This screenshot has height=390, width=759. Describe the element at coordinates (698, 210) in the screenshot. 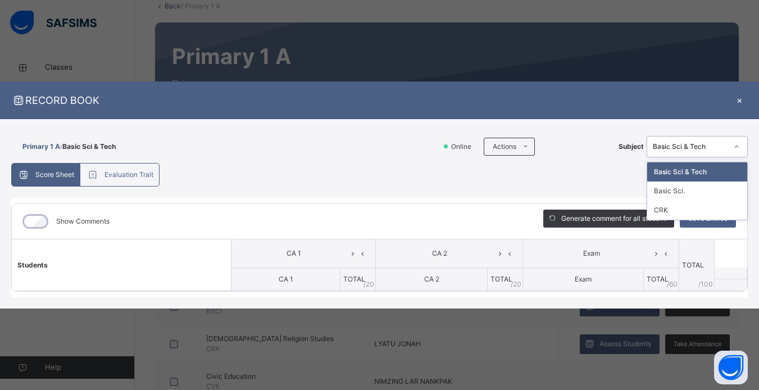

I see `div: CRK` at that location.